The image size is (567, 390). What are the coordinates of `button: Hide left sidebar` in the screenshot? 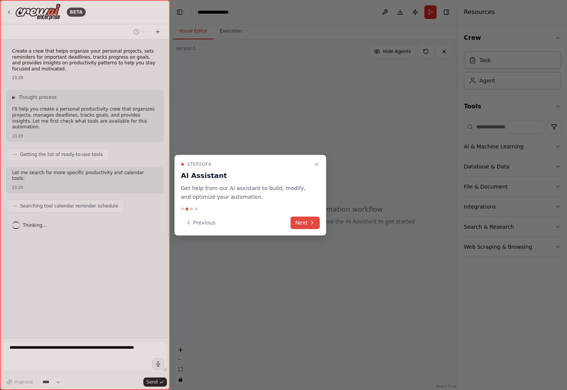 It's located at (180, 12).